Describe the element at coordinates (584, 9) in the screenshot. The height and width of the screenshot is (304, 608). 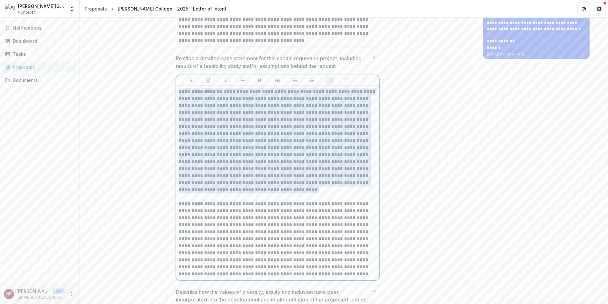
I see `button: Partners` at that location.